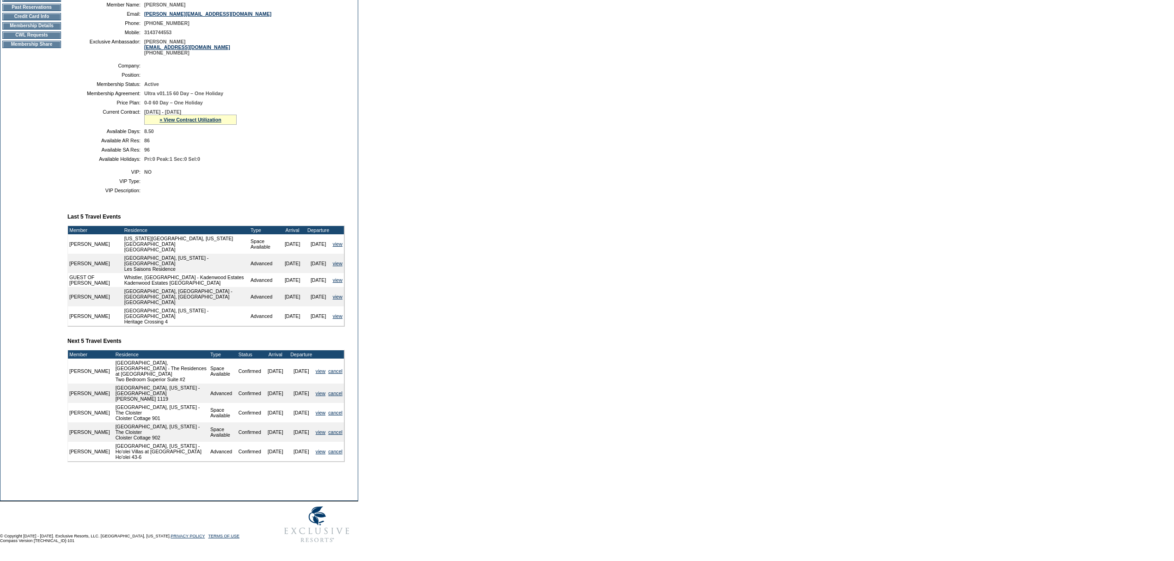  Describe the element at coordinates (147, 150) in the screenshot. I see `span: 96` at that location.